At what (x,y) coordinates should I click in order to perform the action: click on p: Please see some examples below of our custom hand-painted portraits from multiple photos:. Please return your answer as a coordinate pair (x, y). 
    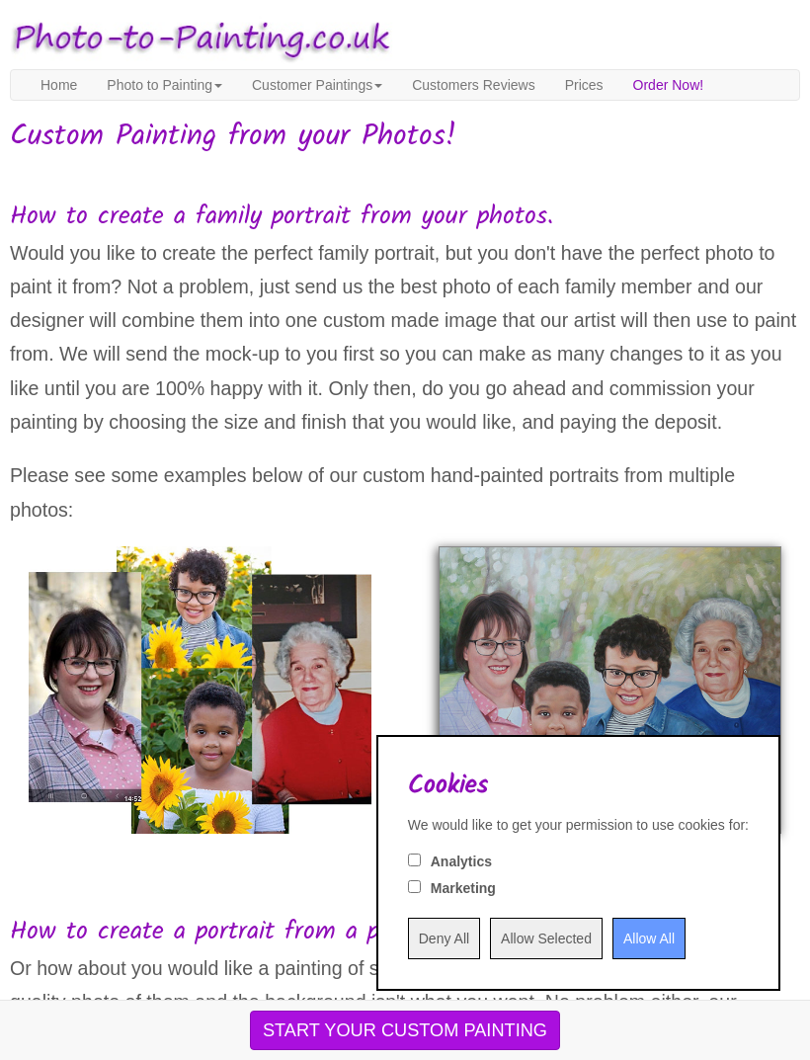
    Looking at the image, I should click on (405, 492).